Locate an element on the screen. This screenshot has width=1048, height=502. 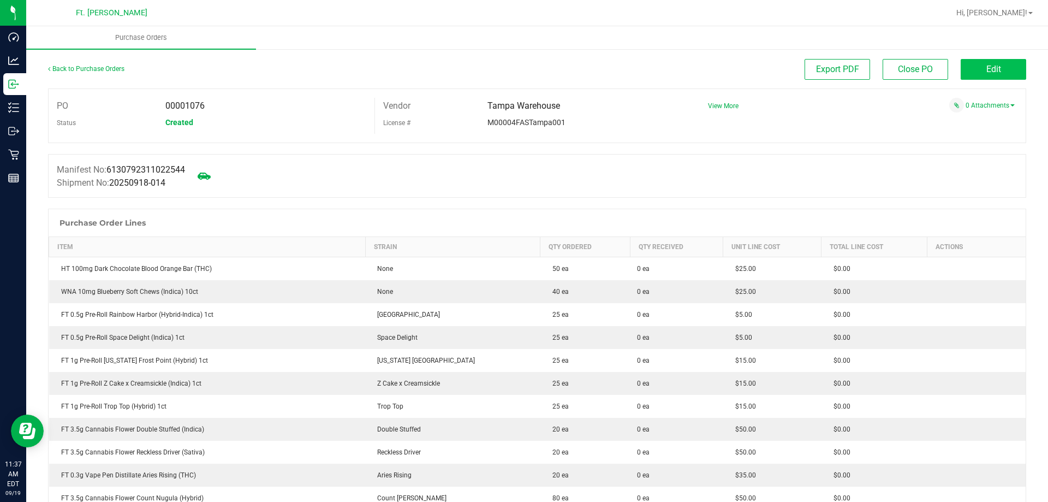
th: Unit Line Cost is located at coordinates (773, 247).